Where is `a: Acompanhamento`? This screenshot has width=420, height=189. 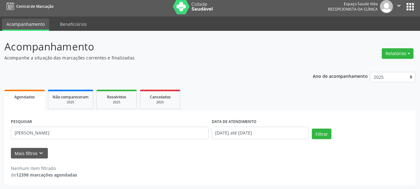 a: Acompanhamento is located at coordinates (25, 25).